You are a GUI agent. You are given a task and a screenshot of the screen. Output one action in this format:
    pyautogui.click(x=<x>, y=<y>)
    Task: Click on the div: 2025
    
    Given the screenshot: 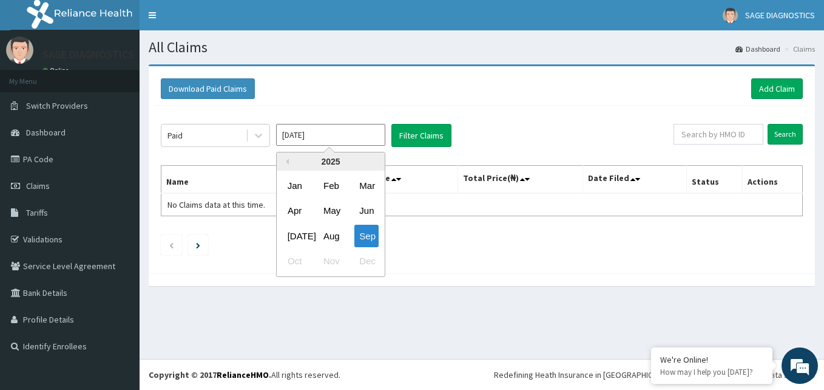 What is the action you would take?
    pyautogui.click(x=331, y=161)
    